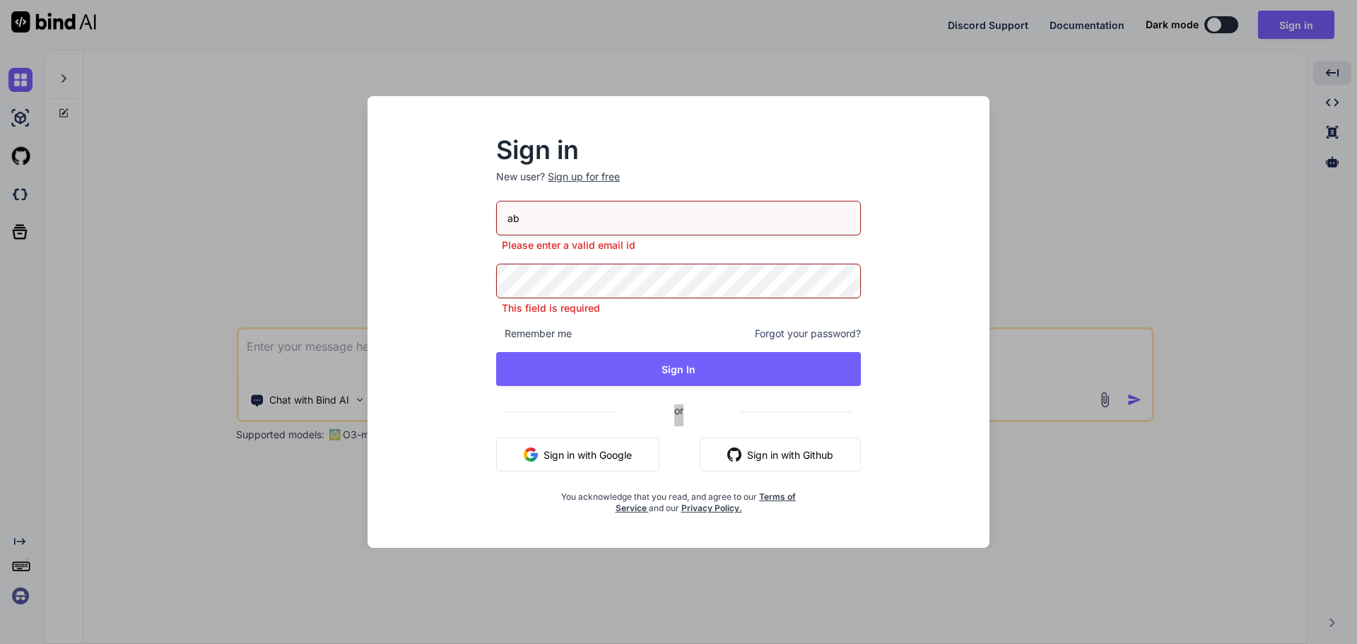  Describe the element at coordinates (808, 334) in the screenshot. I see `span: Forgot your password?` at that location.